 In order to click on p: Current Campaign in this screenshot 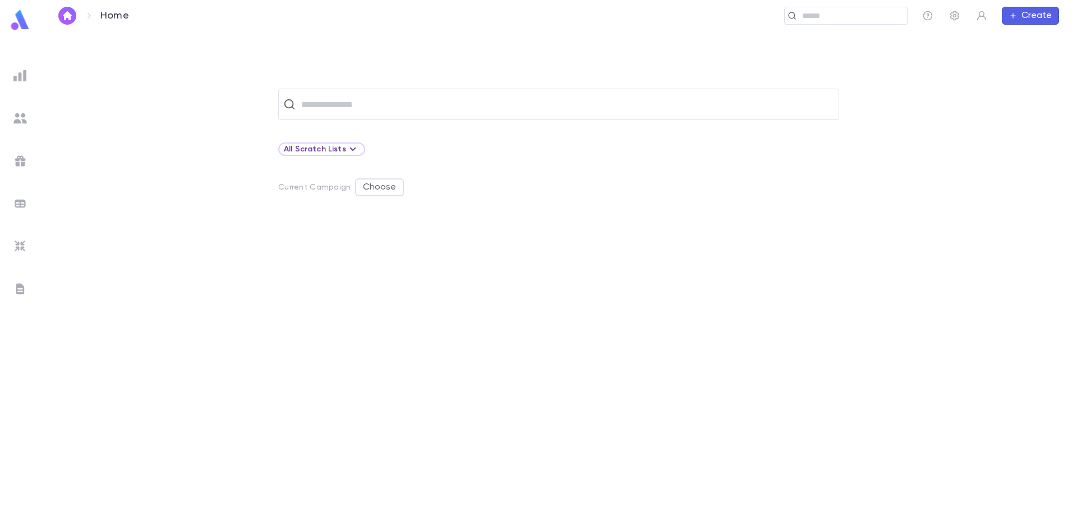, I will do `click(314, 187)`.